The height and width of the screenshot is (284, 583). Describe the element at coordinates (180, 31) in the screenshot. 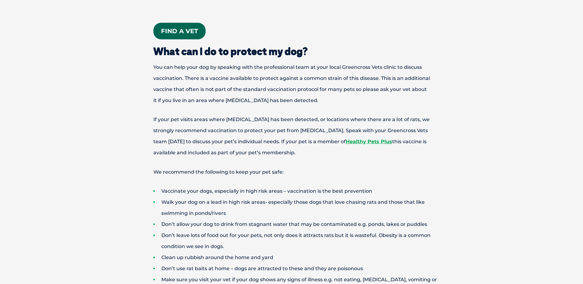

I see `a: Find a vet` at that location.